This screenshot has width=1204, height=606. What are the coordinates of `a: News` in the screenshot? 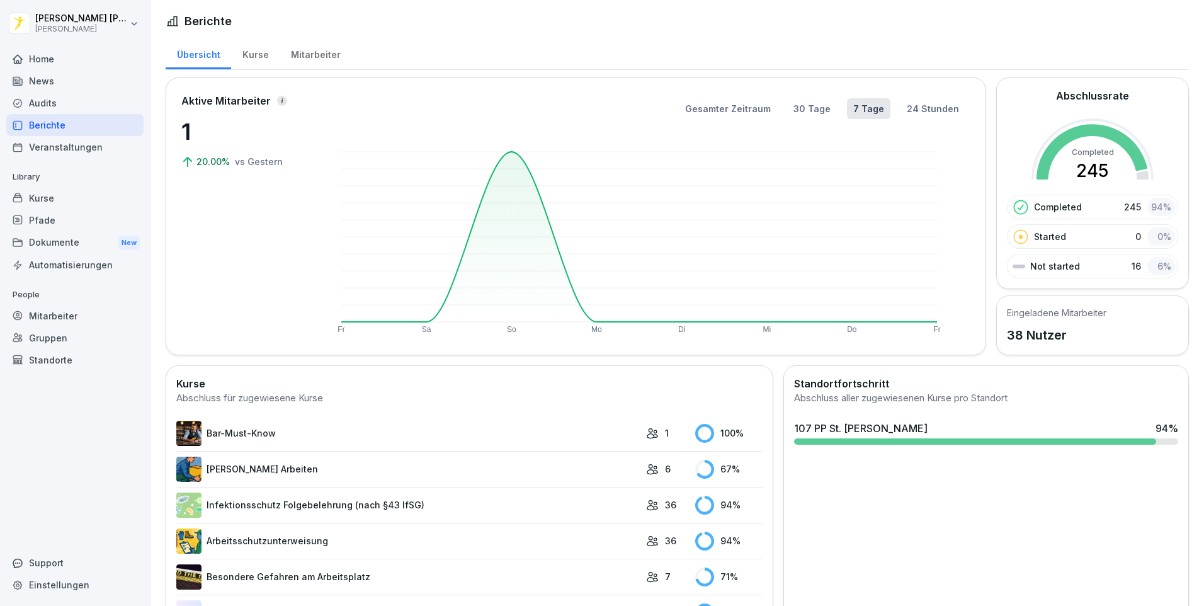 It's located at (75, 81).